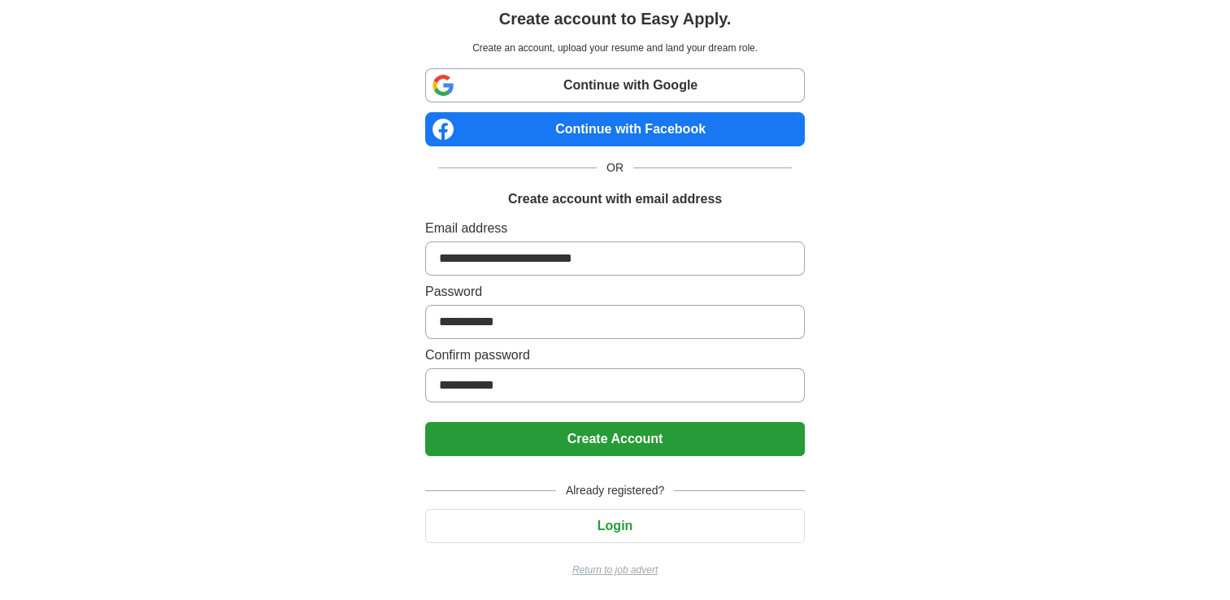 The height and width of the screenshot is (600, 1230). What do you see at coordinates (615, 355) in the screenshot?
I see `label: Confirm password` at bounding box center [615, 355].